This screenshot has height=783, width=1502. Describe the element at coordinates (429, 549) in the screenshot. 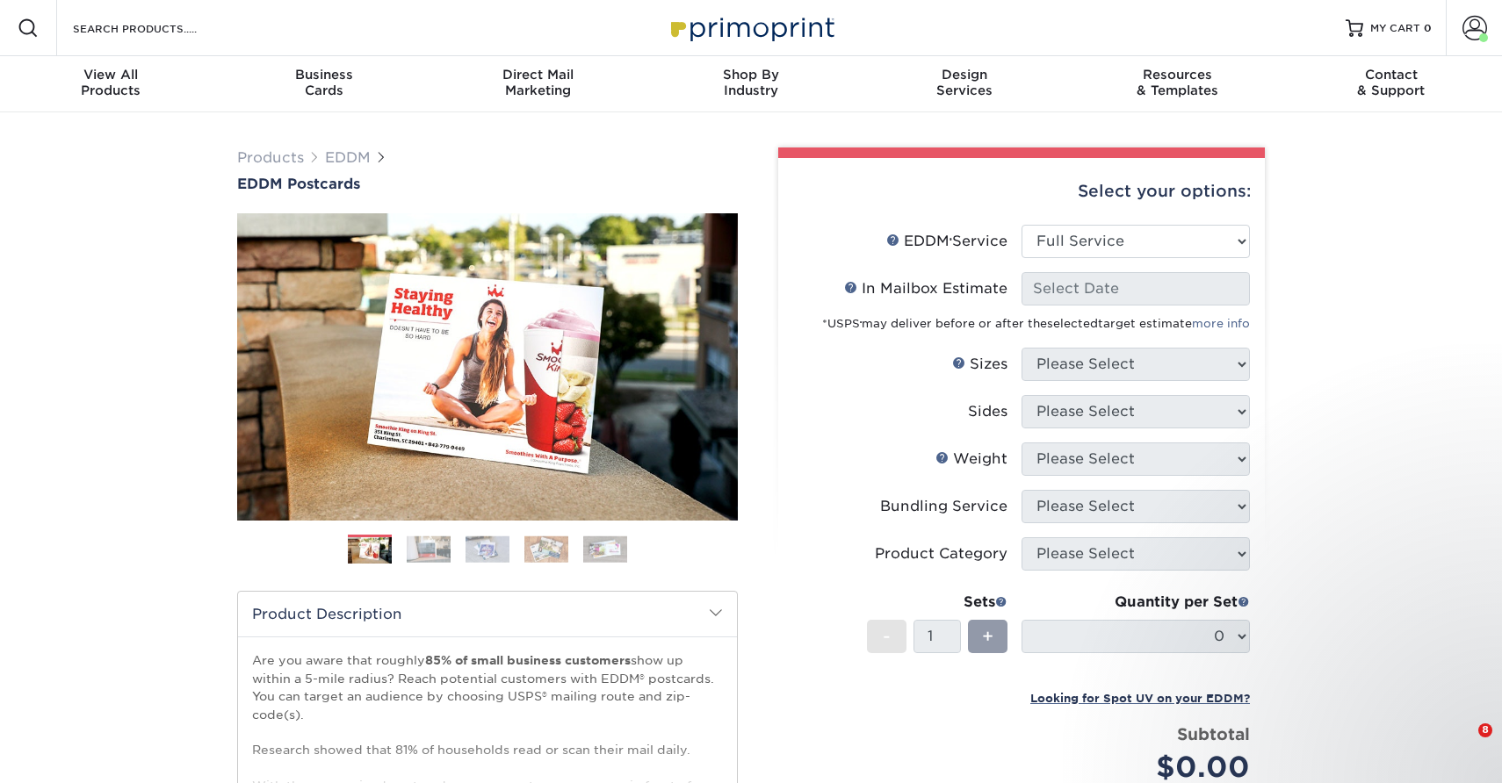

I see `img: EDDM 02` at that location.